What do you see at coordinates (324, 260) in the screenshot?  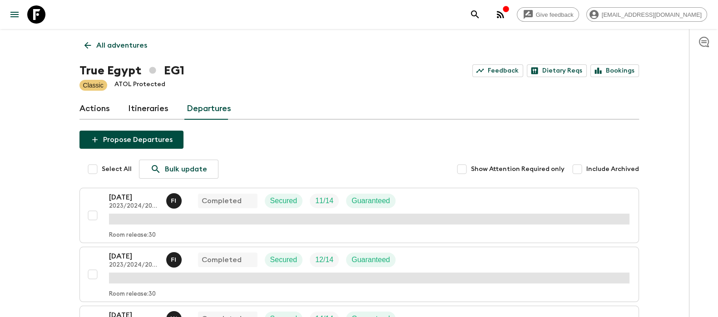 I see `p: 12 / 14` at bounding box center [324, 260].